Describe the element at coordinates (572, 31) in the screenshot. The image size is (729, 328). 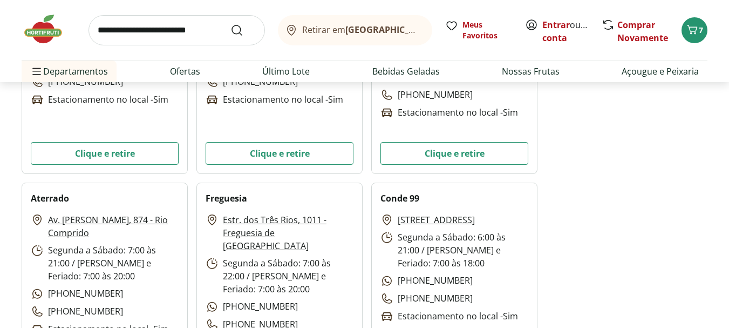
I see `a: Criar conta` at that location.